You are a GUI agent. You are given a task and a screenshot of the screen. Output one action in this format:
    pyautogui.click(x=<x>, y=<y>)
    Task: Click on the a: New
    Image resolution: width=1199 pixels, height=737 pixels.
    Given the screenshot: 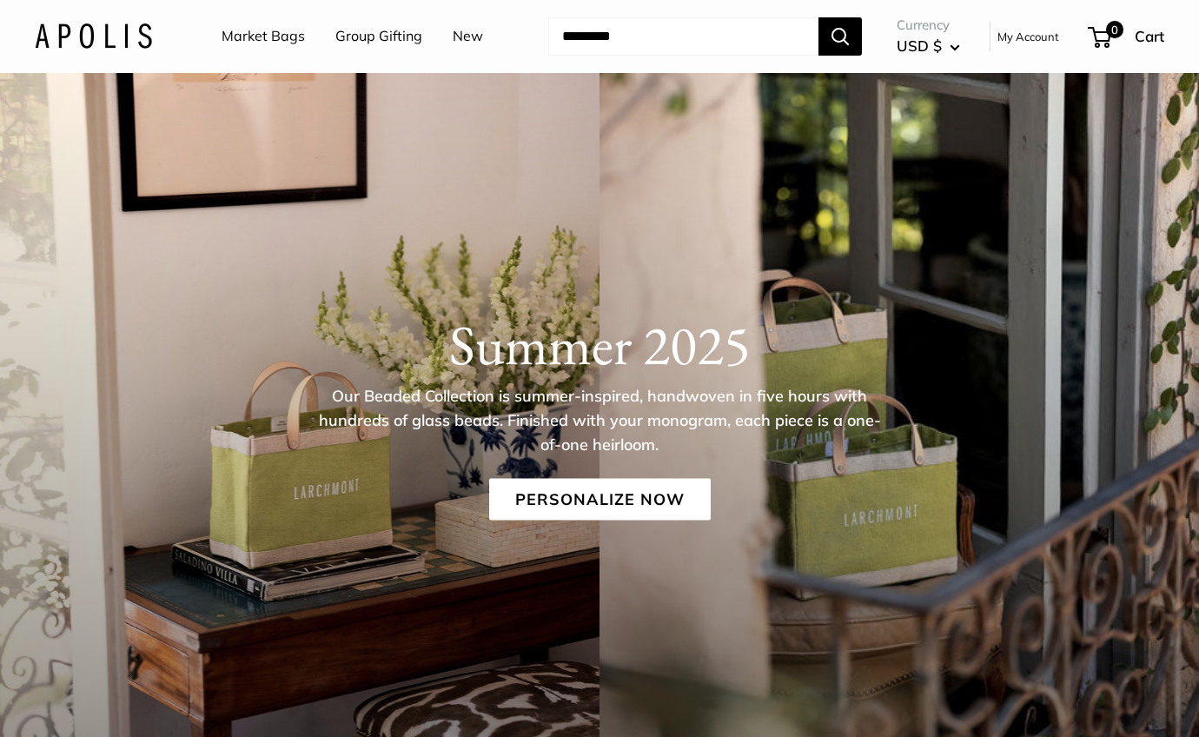 What is the action you would take?
    pyautogui.click(x=468, y=36)
    